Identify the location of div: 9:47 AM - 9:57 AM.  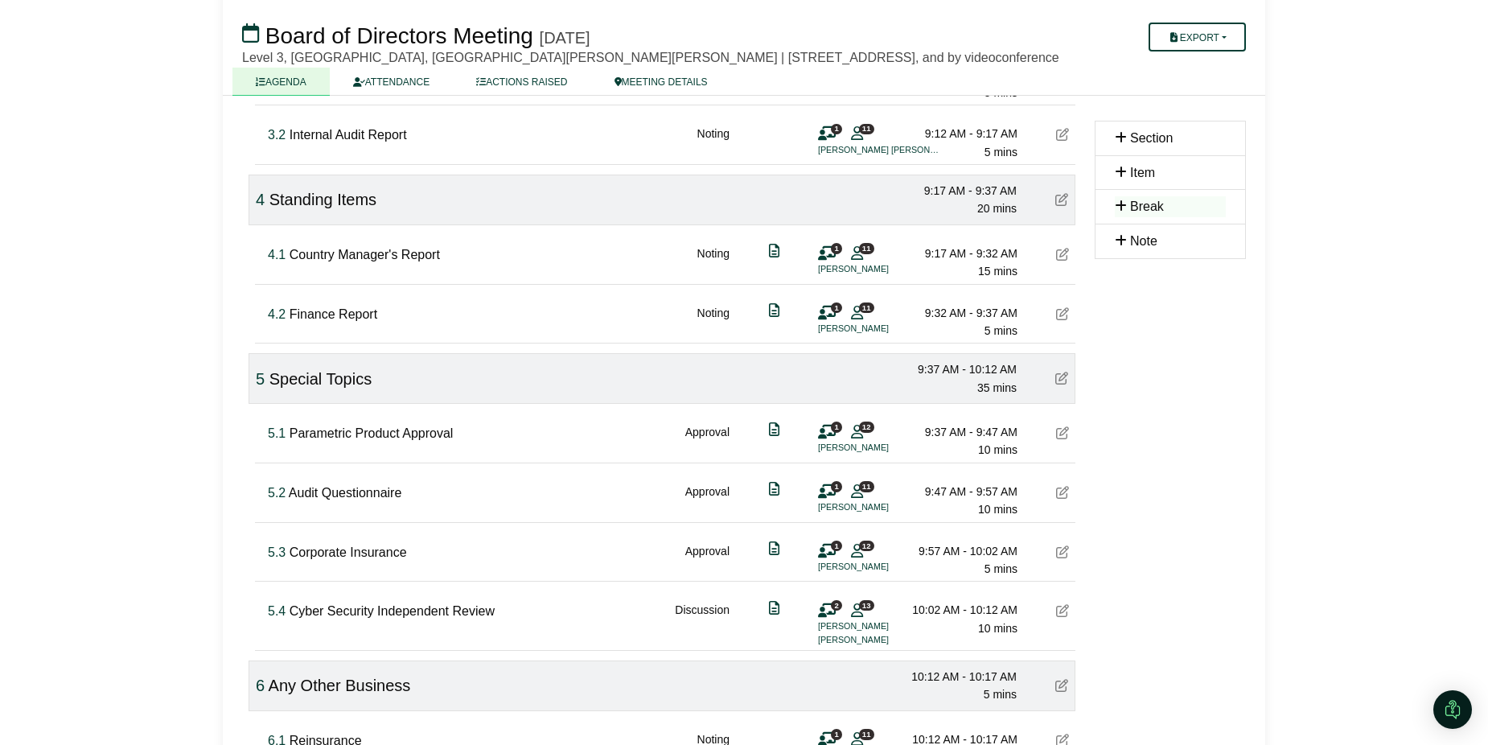
(961, 491).